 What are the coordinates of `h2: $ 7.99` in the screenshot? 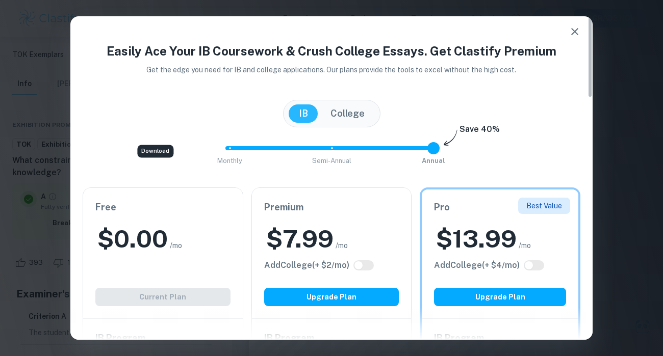 It's located at (300, 239).